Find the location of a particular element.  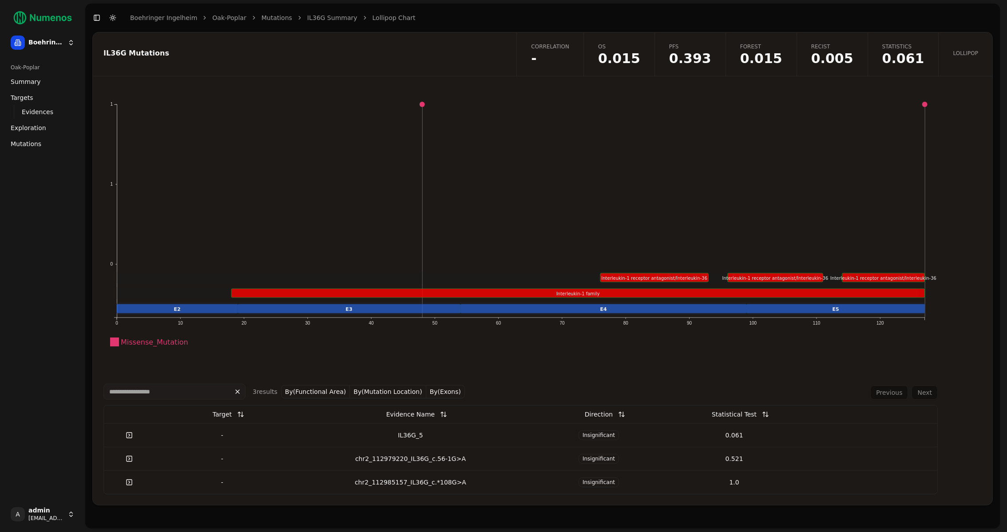

a: OS0.015 is located at coordinates (619, 54).